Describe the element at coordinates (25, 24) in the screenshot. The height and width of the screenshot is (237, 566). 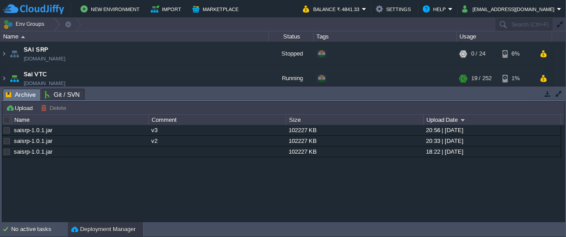
I see `button: Env Groups` at that location.